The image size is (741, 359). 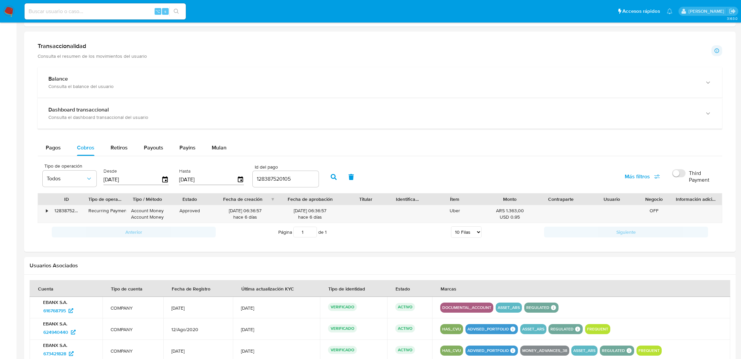 What do you see at coordinates (669, 11) in the screenshot?
I see `a: Notificaciones` at bounding box center [669, 11].